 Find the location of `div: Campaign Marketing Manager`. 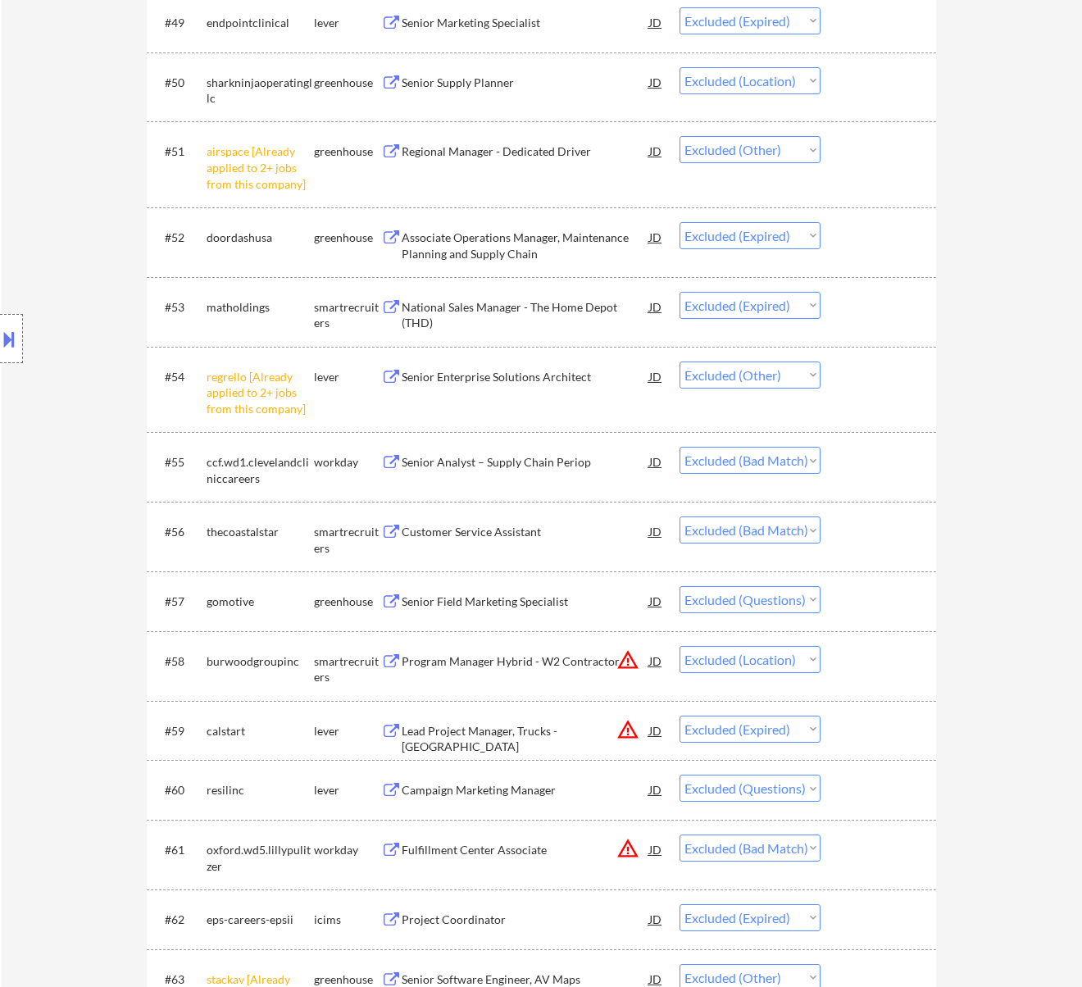

div: Campaign Marketing Manager is located at coordinates (526, 791).